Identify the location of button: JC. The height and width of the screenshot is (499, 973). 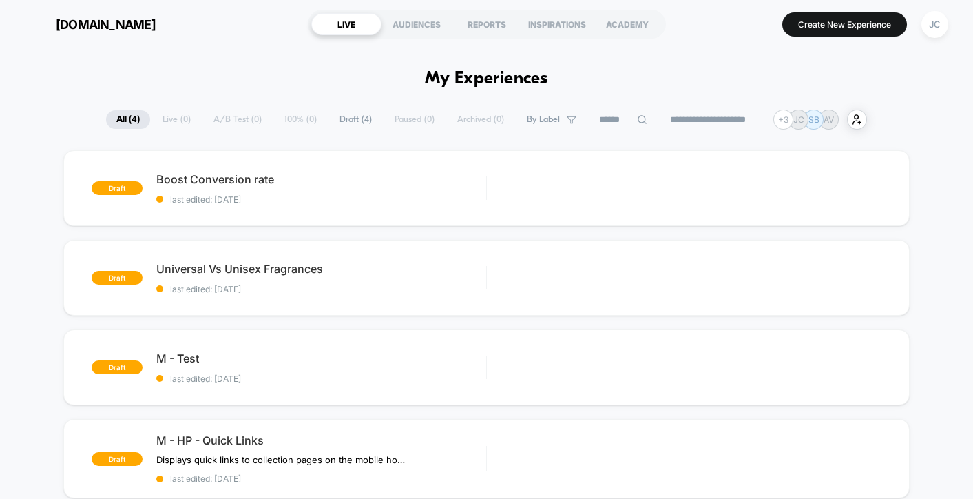
(934, 24).